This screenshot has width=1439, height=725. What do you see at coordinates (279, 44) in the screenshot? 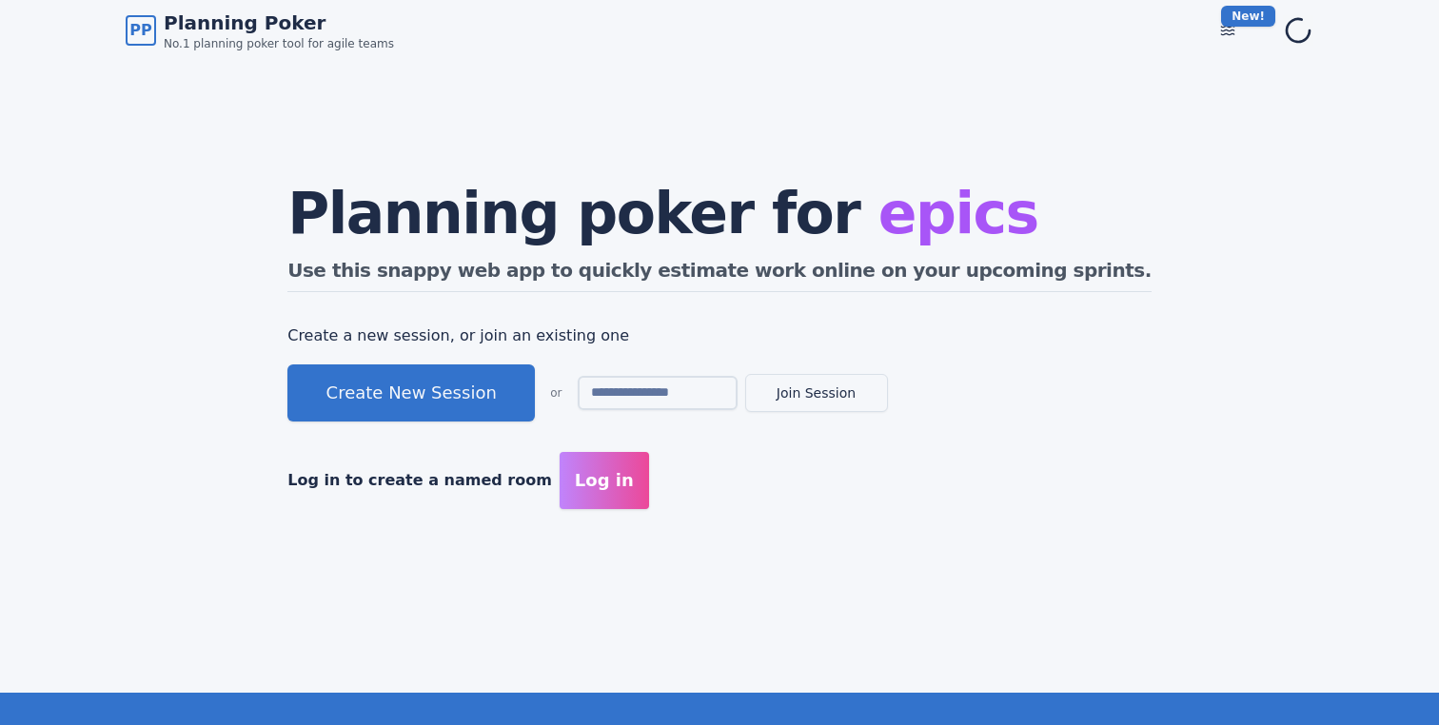
I see `span: No.1 planning poker tool for agile teams` at bounding box center [279, 44].